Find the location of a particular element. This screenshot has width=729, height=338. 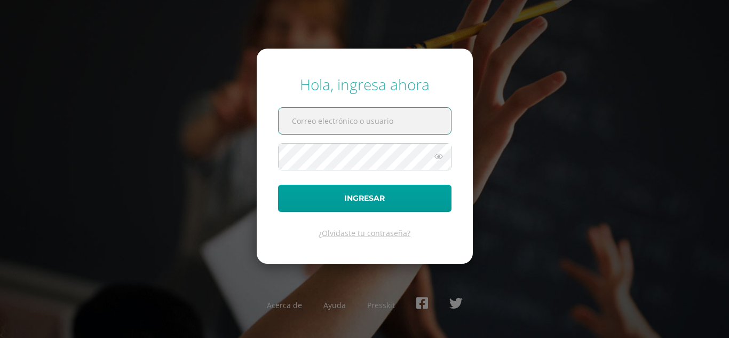

button: Ingresar is located at coordinates (364, 198).